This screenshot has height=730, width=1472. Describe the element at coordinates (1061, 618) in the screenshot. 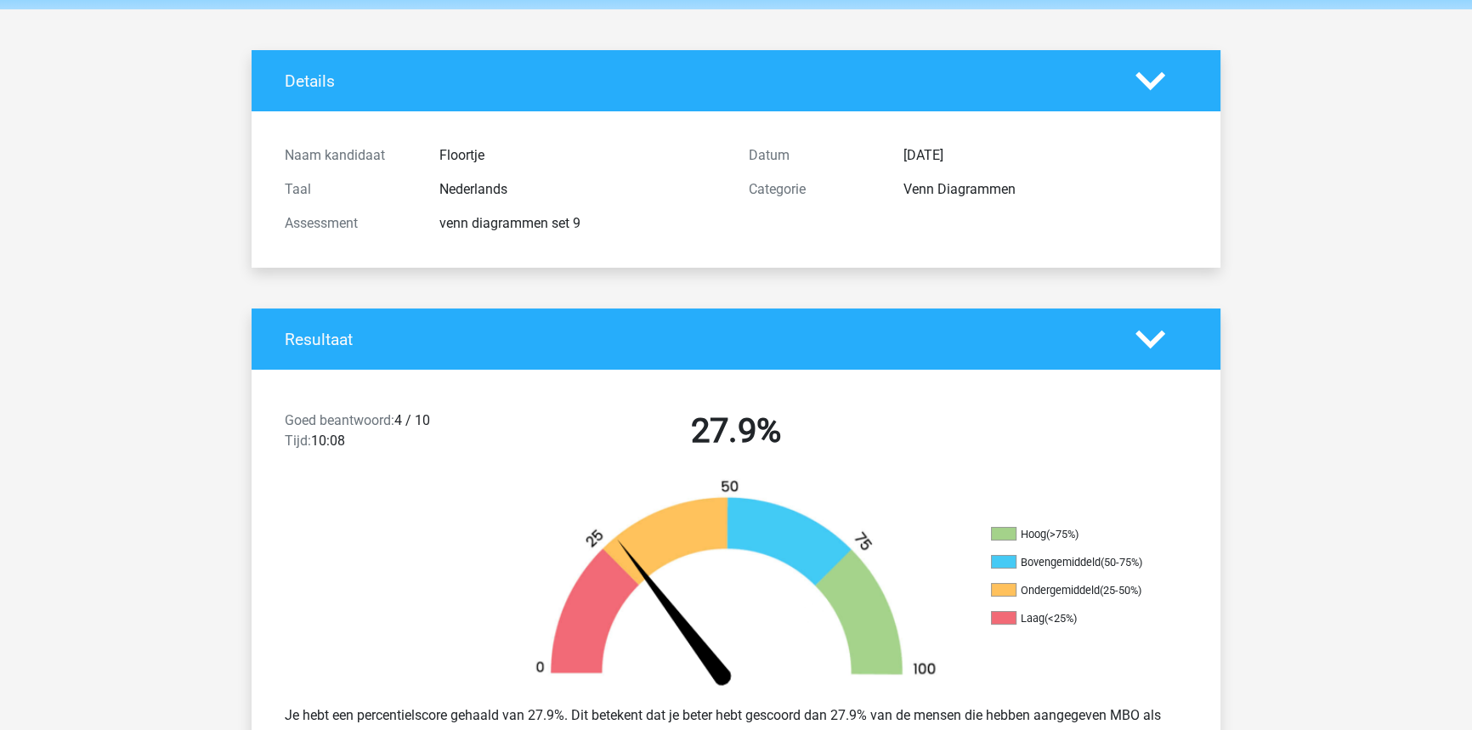

I see `div: (<25%)` at that location.